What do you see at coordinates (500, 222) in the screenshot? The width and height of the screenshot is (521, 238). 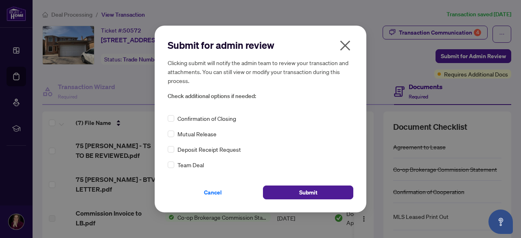 I see `button: Open asap` at bounding box center [500, 222].